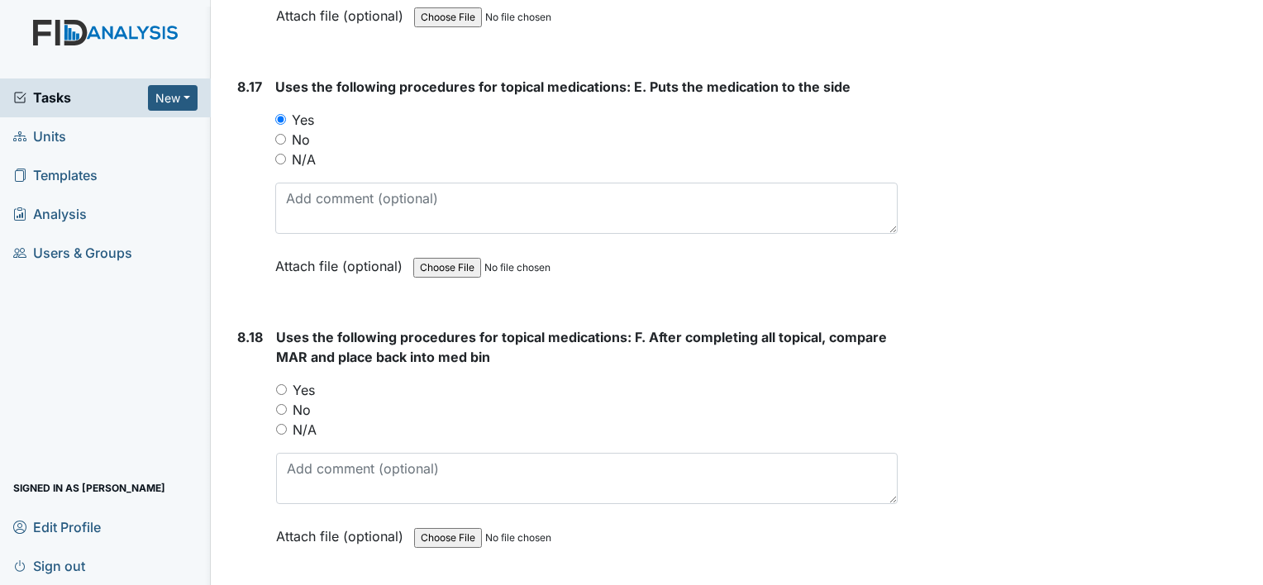 The height and width of the screenshot is (585, 1263). What do you see at coordinates (55, 175) in the screenshot?
I see `span: Templates` at bounding box center [55, 175].